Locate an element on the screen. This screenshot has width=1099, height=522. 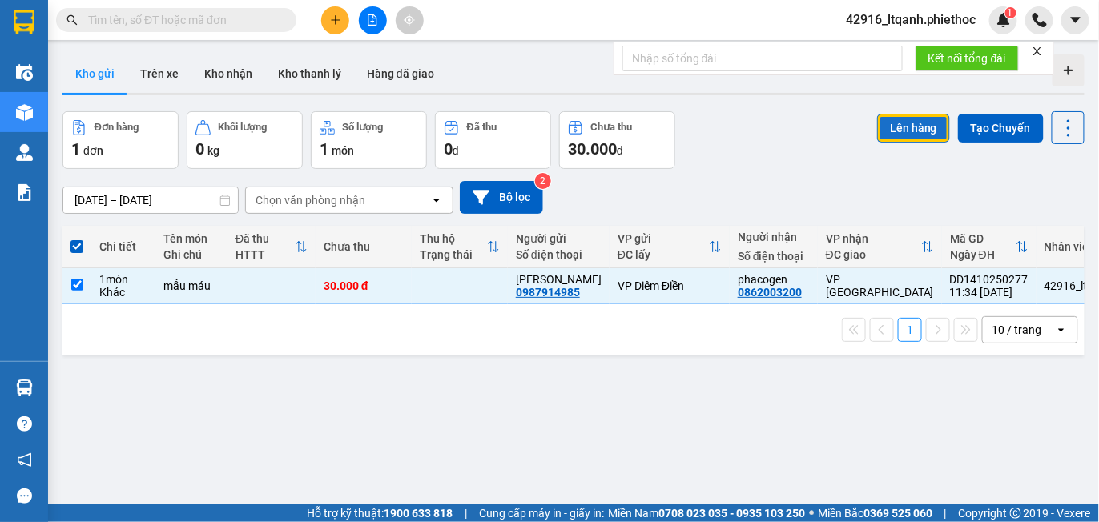
div: 0862003200 is located at coordinates (770, 292).